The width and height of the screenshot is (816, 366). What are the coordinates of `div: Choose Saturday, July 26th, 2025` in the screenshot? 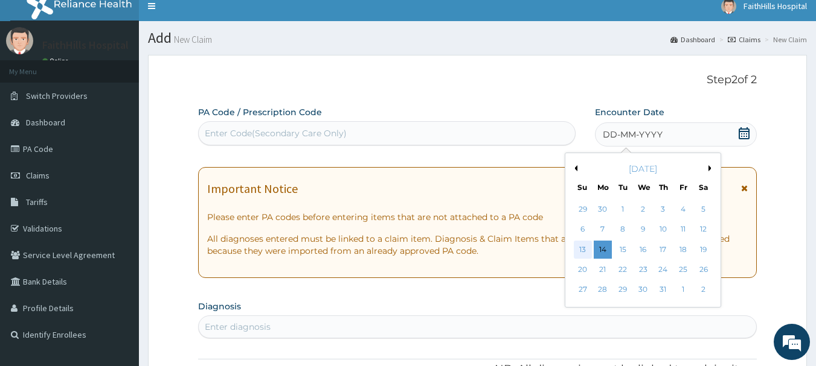 It's located at (703, 270).